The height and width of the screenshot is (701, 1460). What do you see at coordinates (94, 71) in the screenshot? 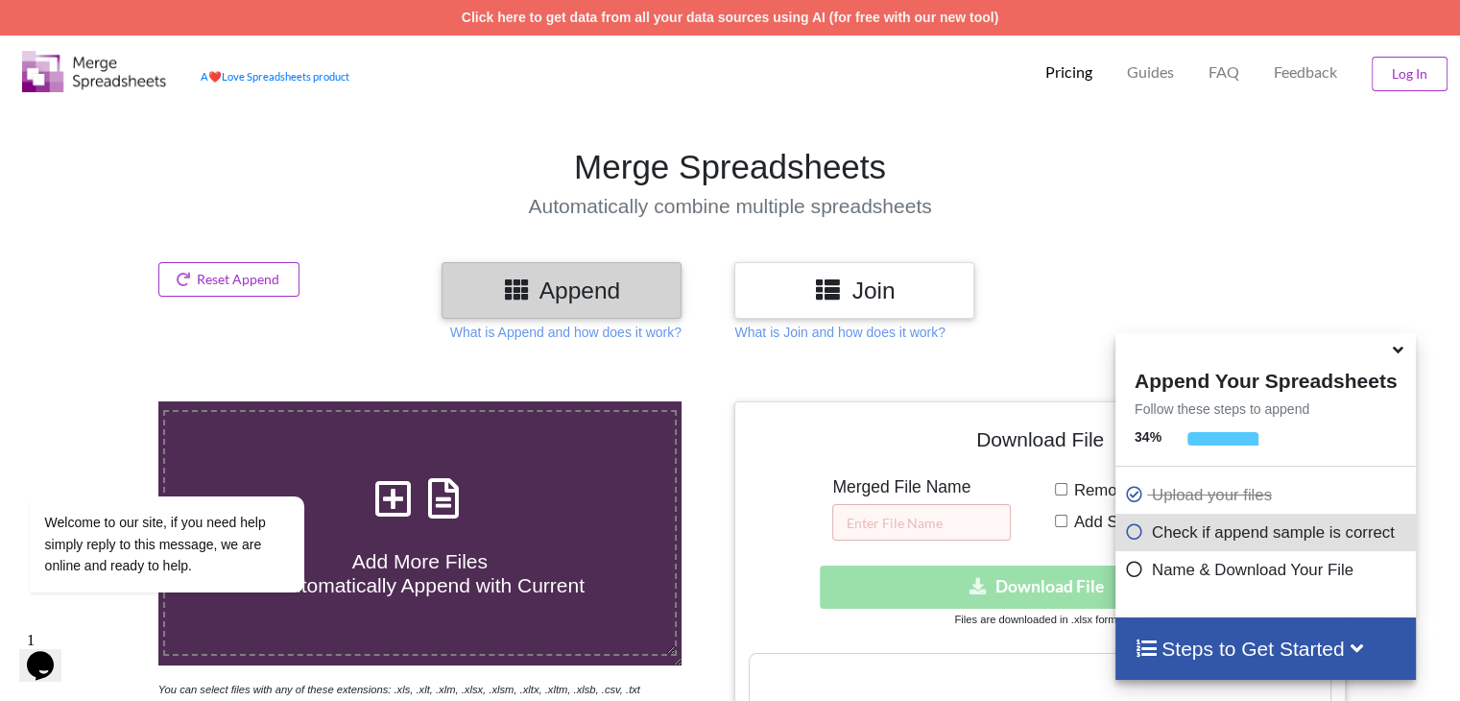
I see `img: Logo.png` at bounding box center [94, 71].